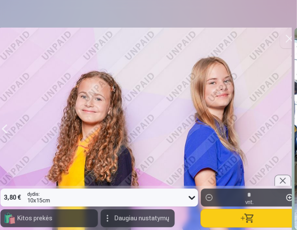 This screenshot has height=230, width=297. I want to click on div: 10x15cm, so click(39, 197).